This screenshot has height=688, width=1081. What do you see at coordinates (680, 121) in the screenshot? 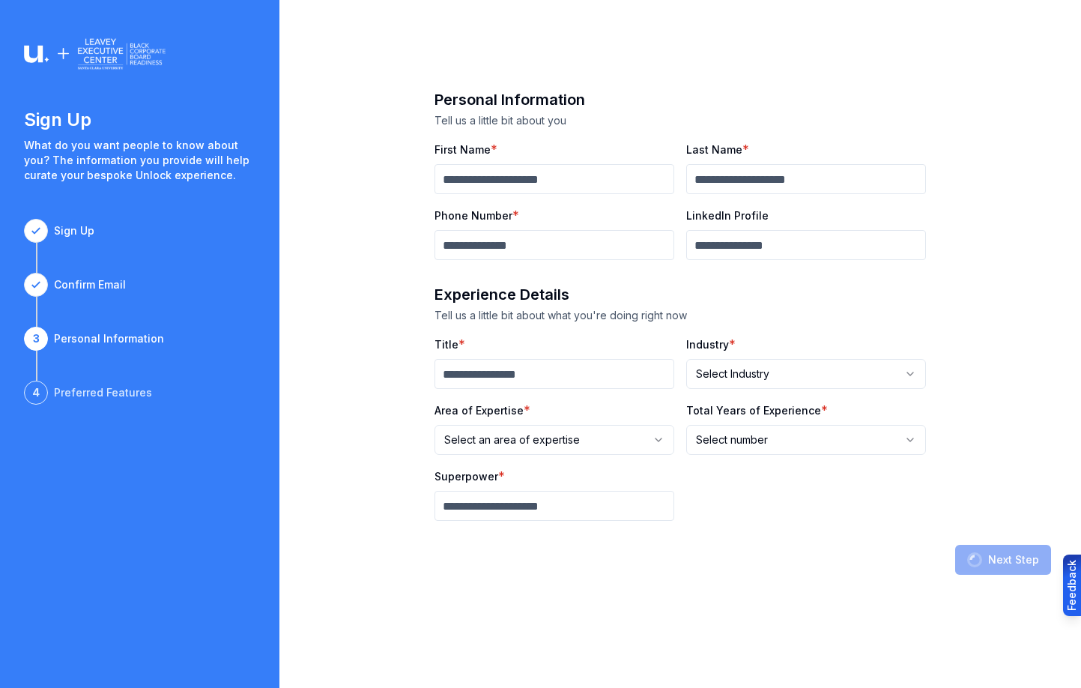
I see `p: Tell us a little bit about you` at bounding box center [680, 121].